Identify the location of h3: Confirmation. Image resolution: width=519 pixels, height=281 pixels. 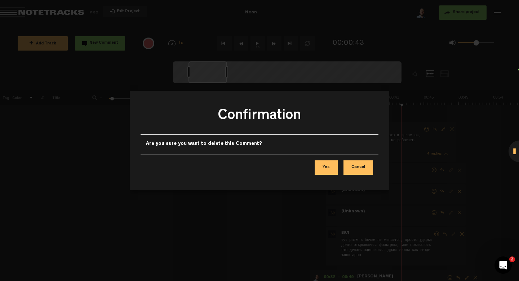
(260, 117).